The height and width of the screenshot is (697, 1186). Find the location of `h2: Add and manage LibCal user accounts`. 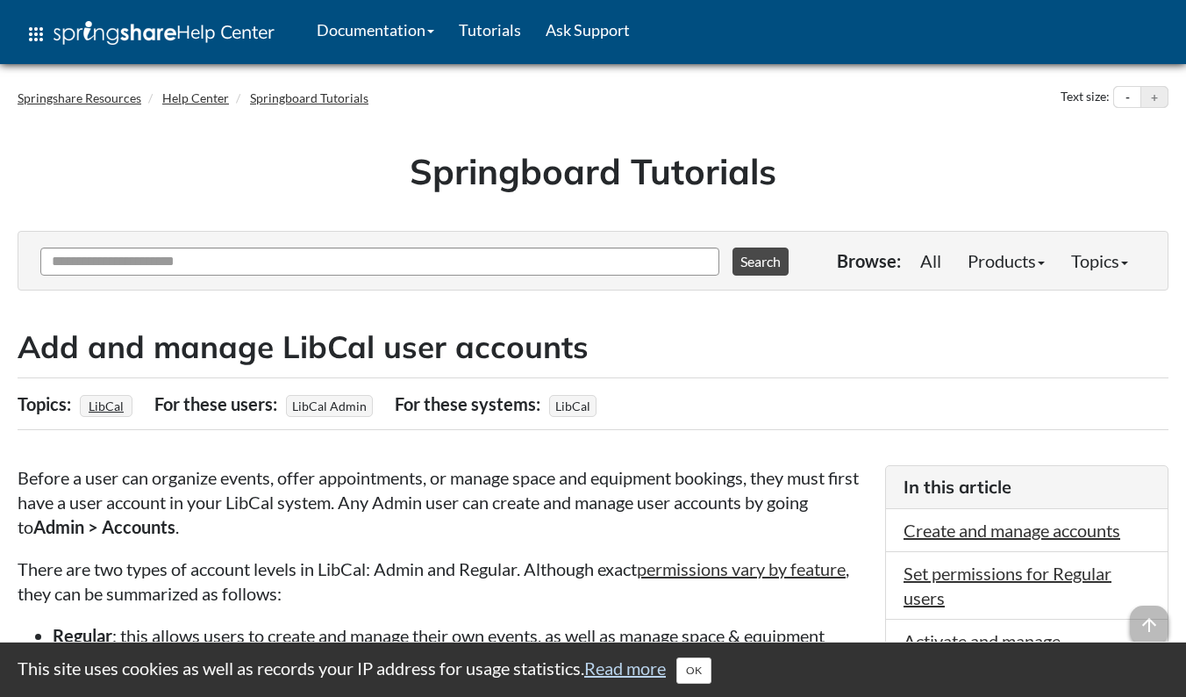

h2: Add and manage LibCal user accounts is located at coordinates (593, 347).